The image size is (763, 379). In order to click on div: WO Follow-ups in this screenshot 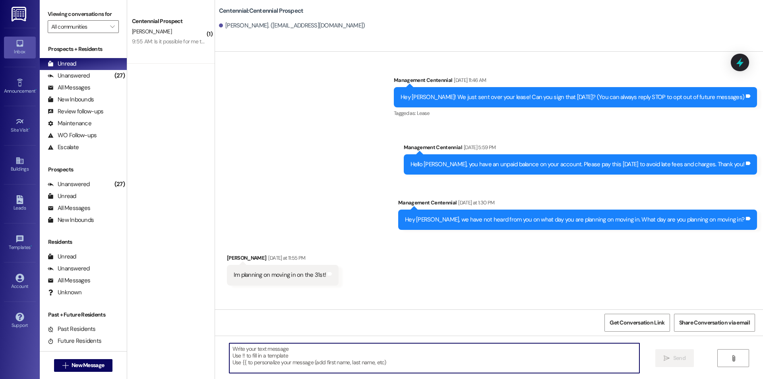, I will do `click(72, 135)`.